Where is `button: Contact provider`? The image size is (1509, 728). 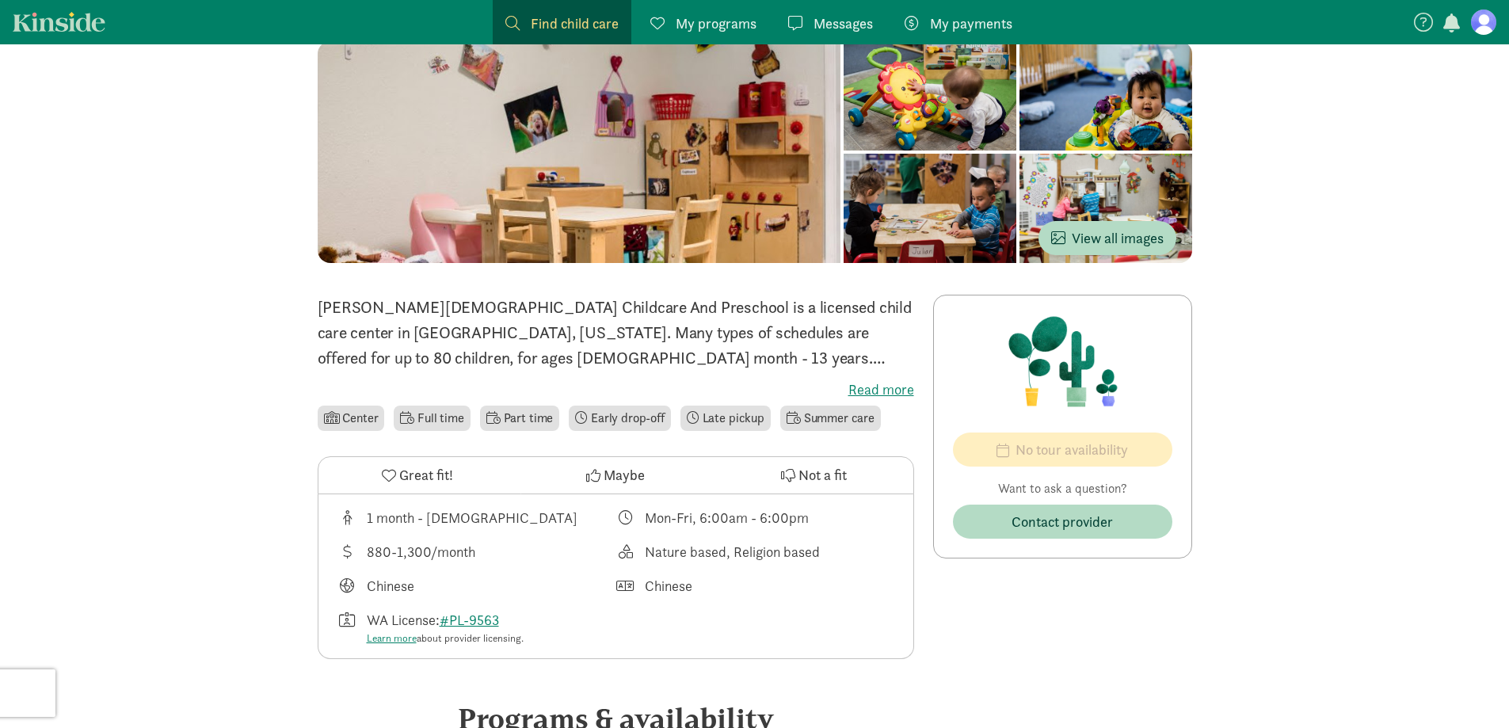
button: Contact provider is located at coordinates (1062, 521).